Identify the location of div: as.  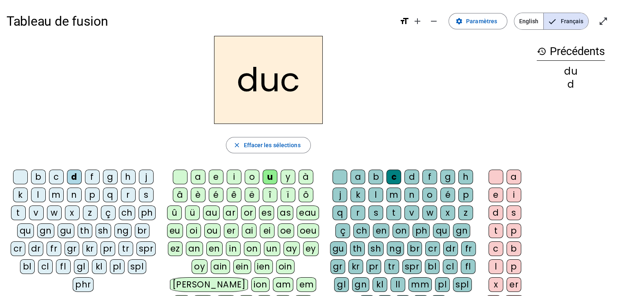
(285, 213).